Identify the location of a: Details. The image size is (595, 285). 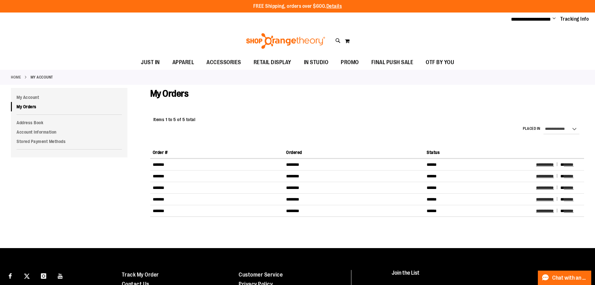
(334, 6).